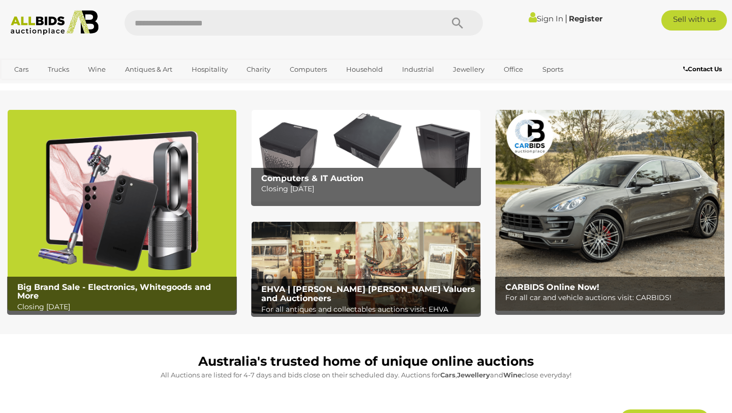  What do you see at coordinates (366, 375) in the screenshot?
I see `p: All Auctions are listed for 4-7 days and bids close on their scheduled day. Auctions for , and cl...` at bounding box center [366, 375].